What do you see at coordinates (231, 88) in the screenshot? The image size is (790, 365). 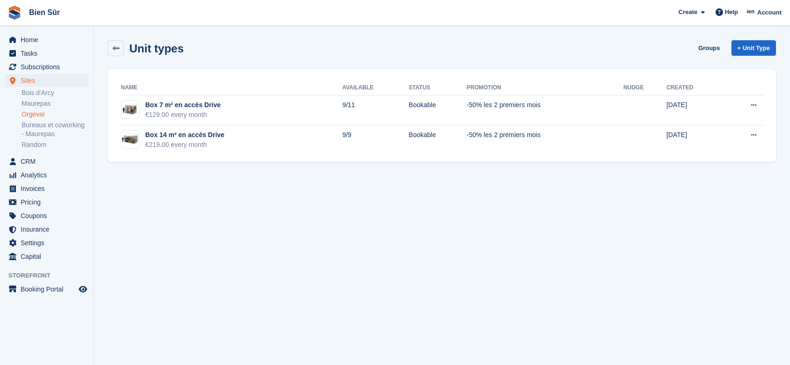 I see `th: Name` at bounding box center [231, 88].